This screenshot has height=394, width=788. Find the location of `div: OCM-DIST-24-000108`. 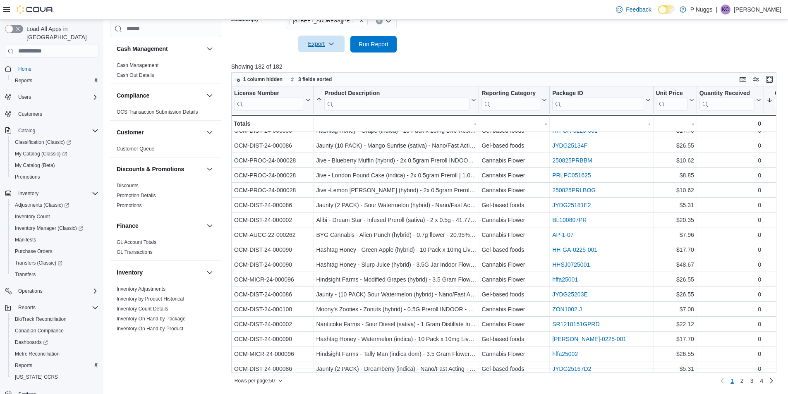

div: OCM-DIST-24-000108 is located at coordinates (272, 309).